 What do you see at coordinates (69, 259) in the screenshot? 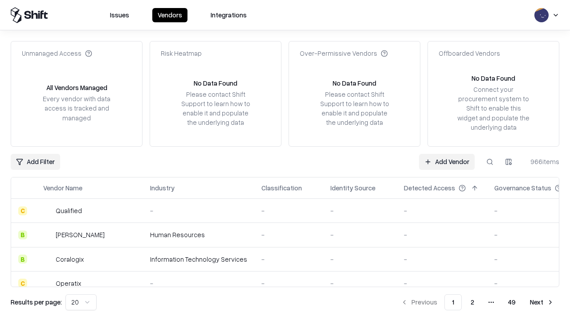
I see `div: Coralogix` at bounding box center [69, 259].